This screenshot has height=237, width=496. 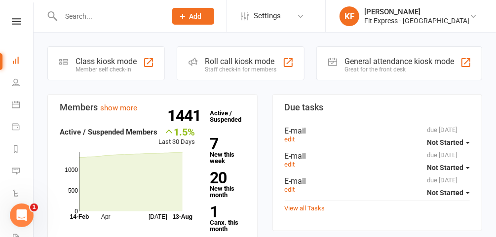 What do you see at coordinates (227, 151) in the screenshot?
I see `a: 7New this week` at bounding box center [227, 151].